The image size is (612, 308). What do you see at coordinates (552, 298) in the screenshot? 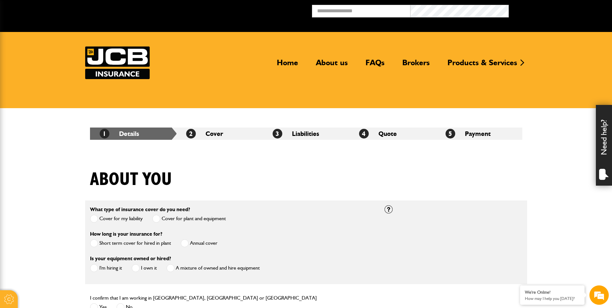
I see `p: How may I help you today?` at bounding box center [552, 298].